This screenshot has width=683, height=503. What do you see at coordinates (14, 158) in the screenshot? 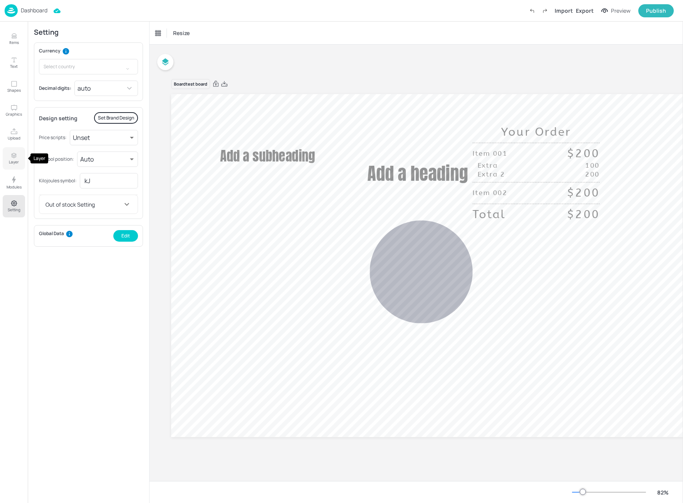
I see `button: Layer` at bounding box center [14, 158].